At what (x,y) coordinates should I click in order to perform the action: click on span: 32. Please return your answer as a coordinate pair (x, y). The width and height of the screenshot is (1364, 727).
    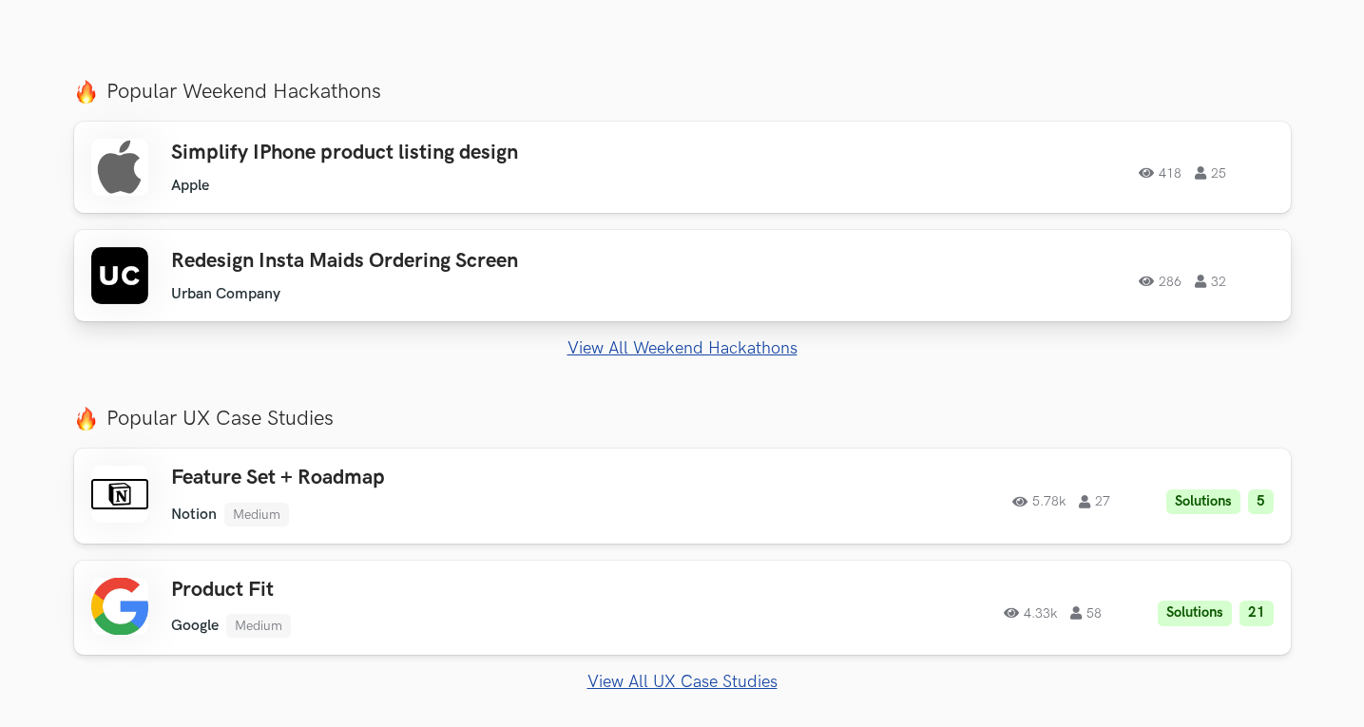
    Looking at the image, I should click on (1210, 281).